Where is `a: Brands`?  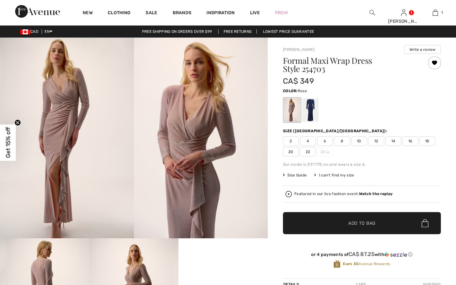
a: Brands is located at coordinates (182, 13).